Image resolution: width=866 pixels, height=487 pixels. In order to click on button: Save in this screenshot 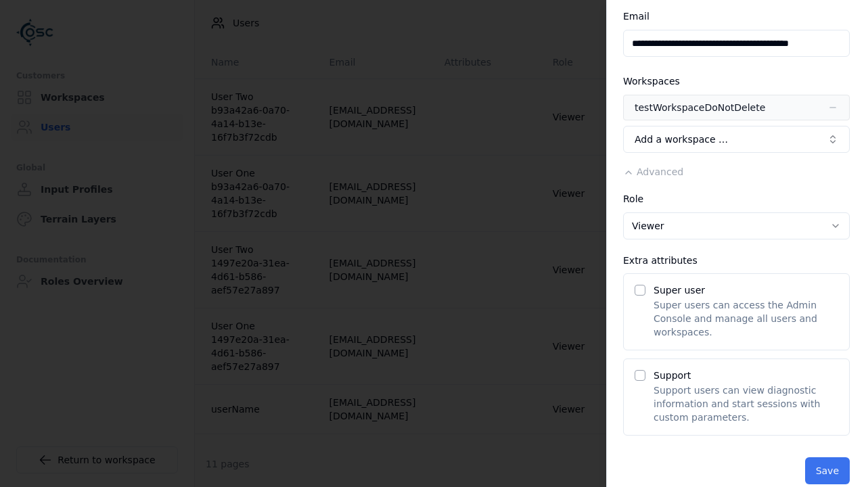, I will do `click(828, 471)`.